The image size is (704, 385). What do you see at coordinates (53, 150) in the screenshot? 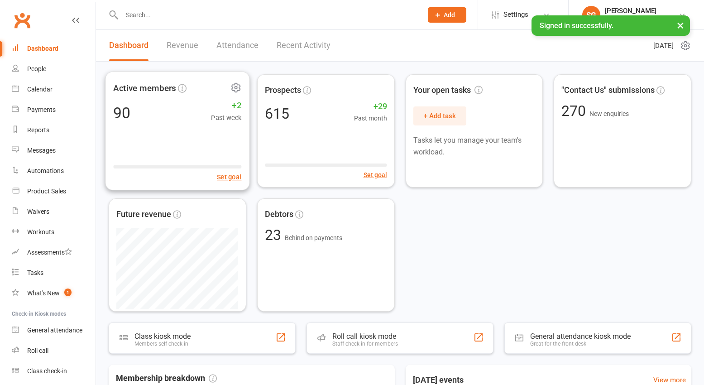
I see `a: Messages` at bounding box center [53, 150].